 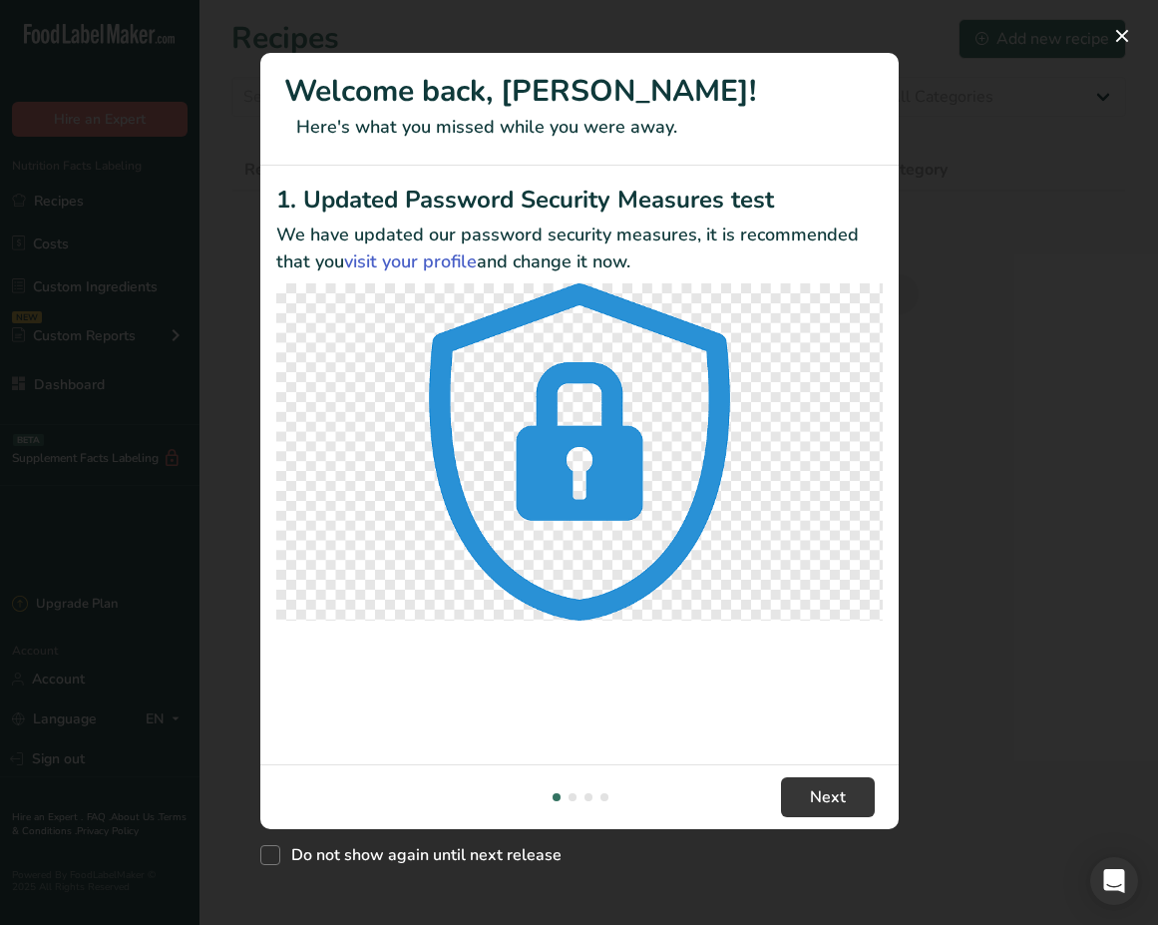 I want to click on a: visit your profile, so click(x=410, y=261).